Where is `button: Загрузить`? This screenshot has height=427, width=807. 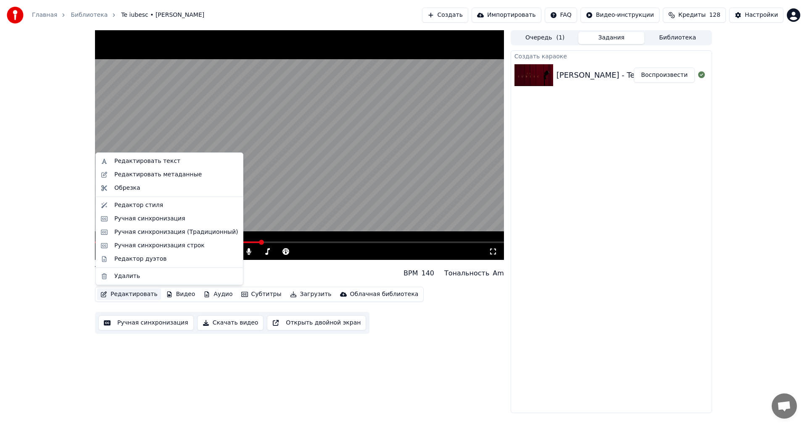
button: Загрузить is located at coordinates (311, 295).